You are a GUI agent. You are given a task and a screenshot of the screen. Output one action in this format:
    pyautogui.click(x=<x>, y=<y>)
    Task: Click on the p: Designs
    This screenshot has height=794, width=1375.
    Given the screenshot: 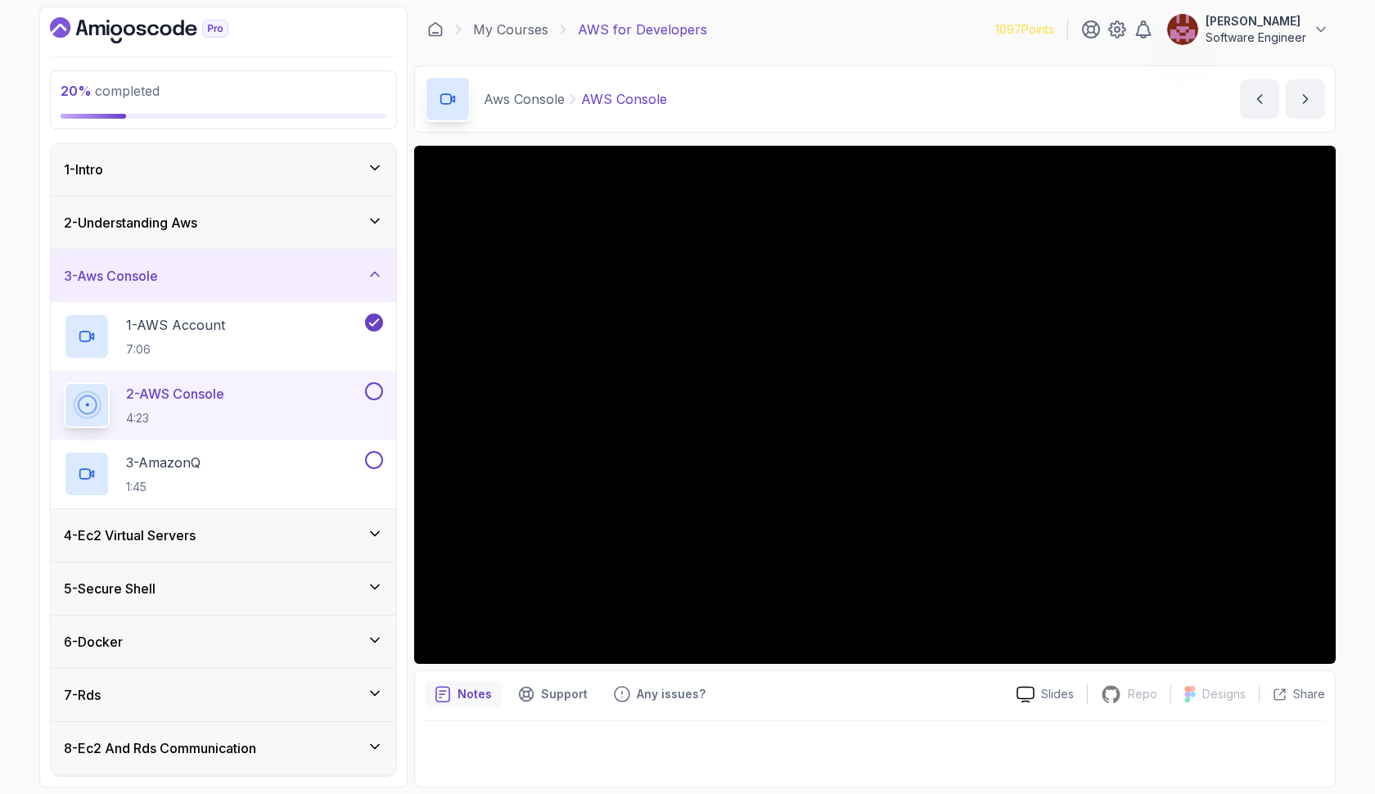 What is the action you would take?
    pyautogui.click(x=1223, y=694)
    